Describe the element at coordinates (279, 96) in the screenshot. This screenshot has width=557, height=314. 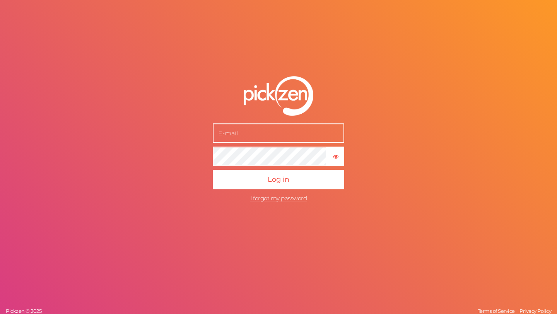
I see `img: pz-logo-white.png` at that location.